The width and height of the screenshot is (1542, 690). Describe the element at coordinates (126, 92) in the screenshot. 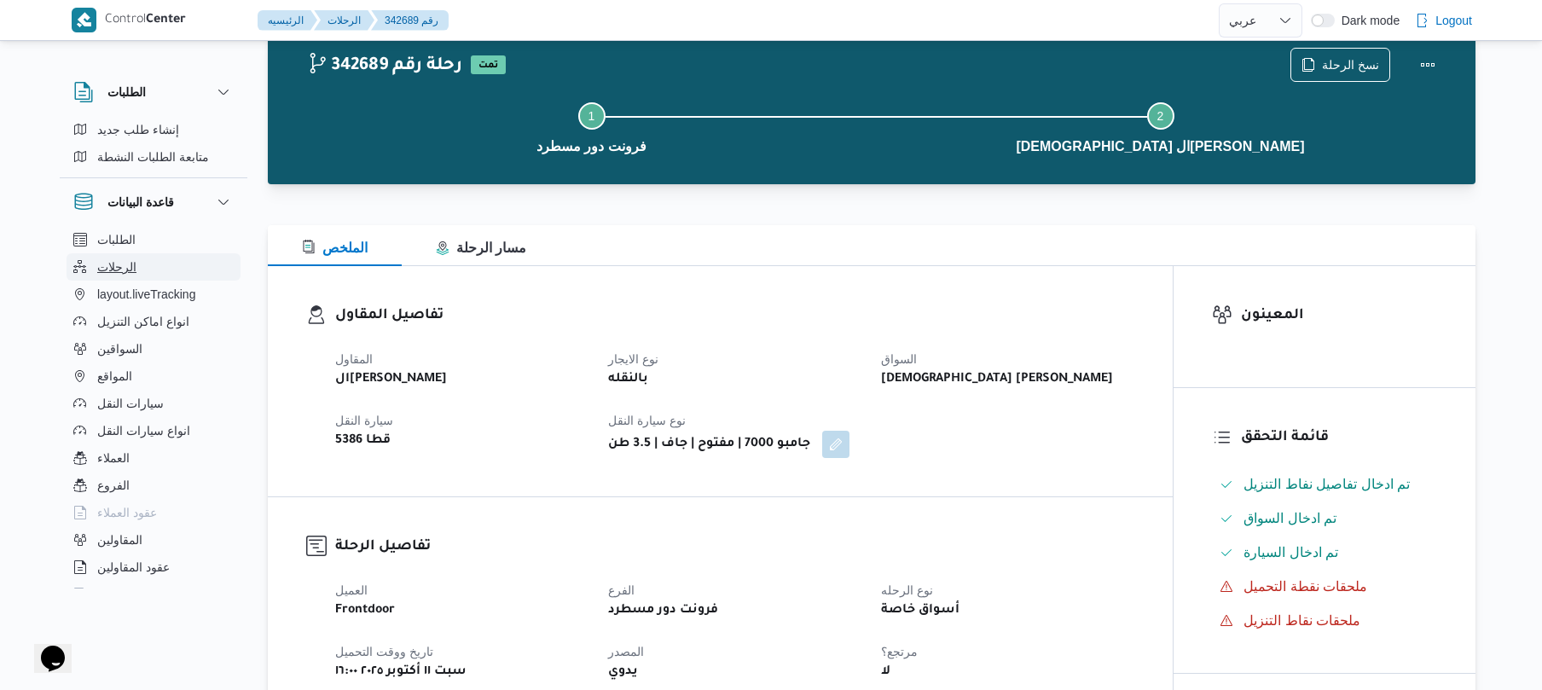

I see `h3: الطلبات` at that location.